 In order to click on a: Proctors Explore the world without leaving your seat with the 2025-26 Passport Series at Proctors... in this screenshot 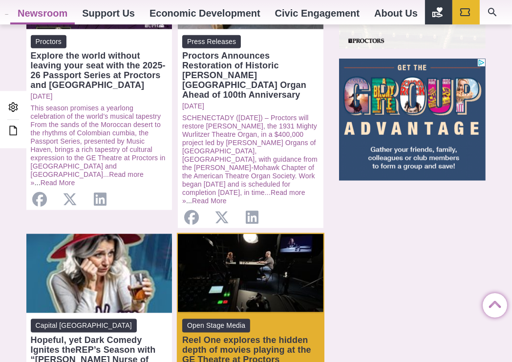, I will do `click(99, 62)`.